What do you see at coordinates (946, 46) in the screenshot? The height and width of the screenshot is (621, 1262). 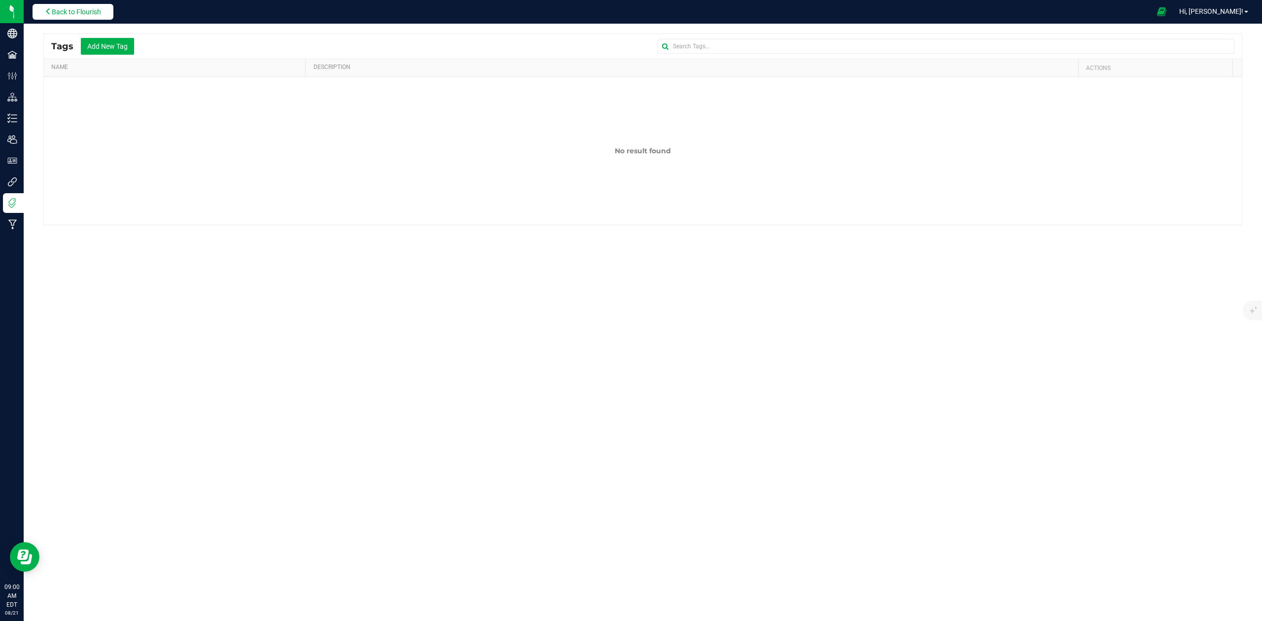 I see `input: Search Tags...` at bounding box center [946, 46].